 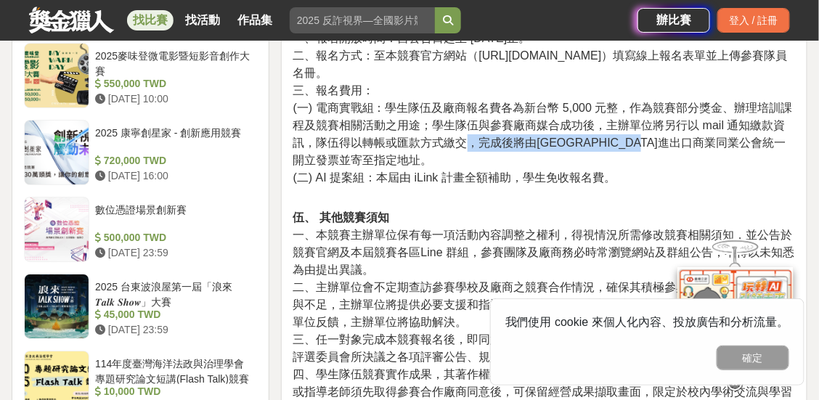 I want to click on span: 三、任一對象完成本競賽報名後，即同意遵守主辦單位所公告之競賽各項規定、競賽注意須知，及評選委員會所決議之各項評審公告、規則及評審結果。, so click(x=543, y=348).